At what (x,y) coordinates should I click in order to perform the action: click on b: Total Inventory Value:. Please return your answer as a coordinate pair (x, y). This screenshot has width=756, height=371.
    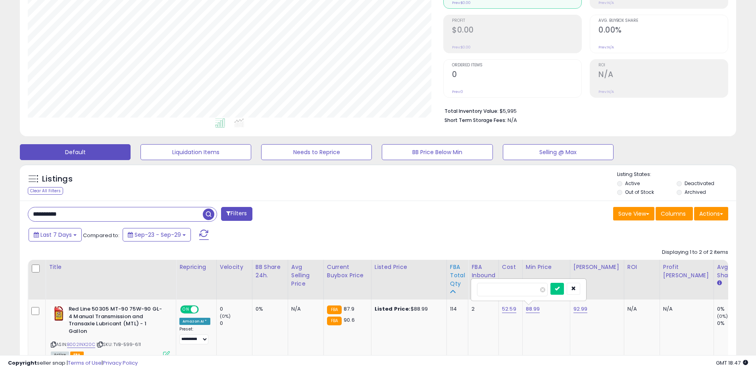
    Looking at the image, I should click on (471, 111).